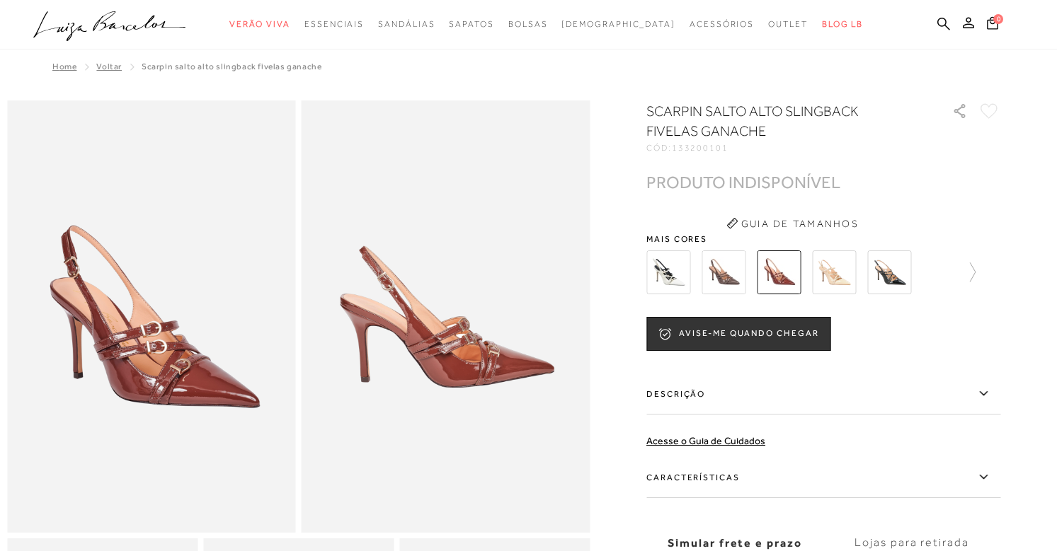 The image size is (1057, 551). What do you see at coordinates (64, 67) in the screenshot?
I see `span: Home` at bounding box center [64, 67].